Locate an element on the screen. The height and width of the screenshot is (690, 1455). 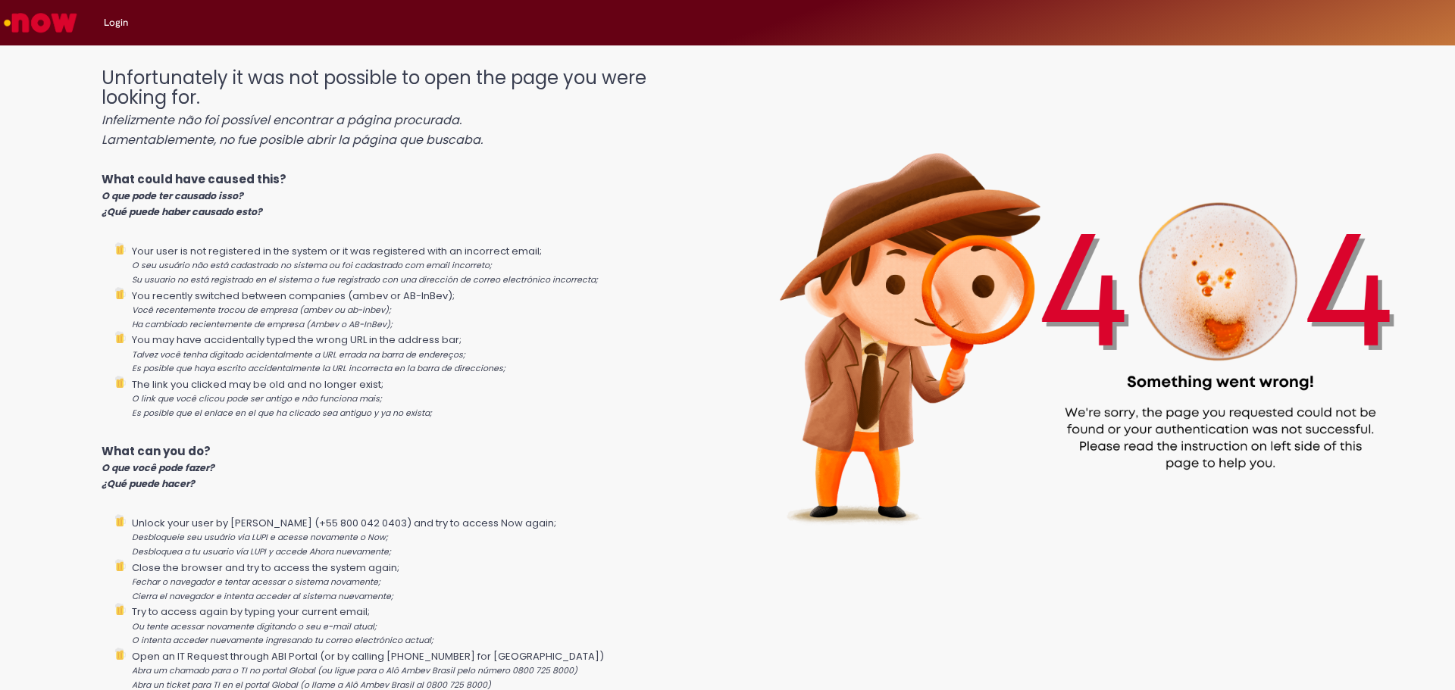
i: Ha cambiado recientemente de empresa (Ambev o AB-InBev); is located at coordinates (262, 324).